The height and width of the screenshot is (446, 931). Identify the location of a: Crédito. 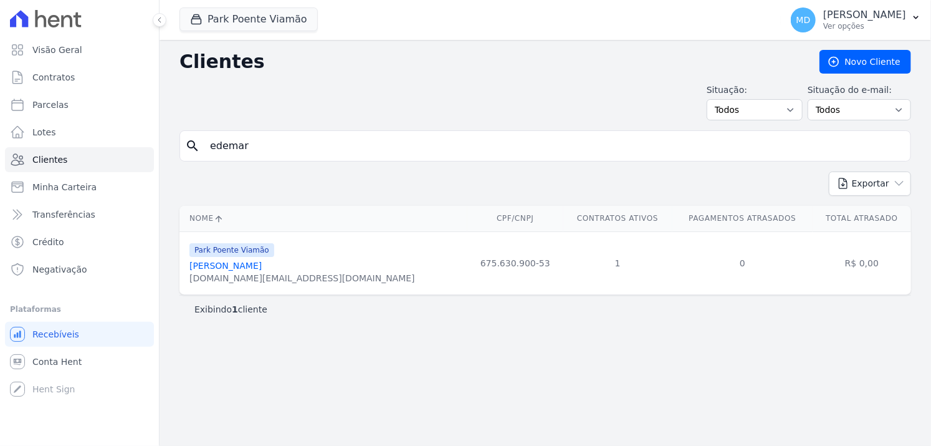
(79, 242).